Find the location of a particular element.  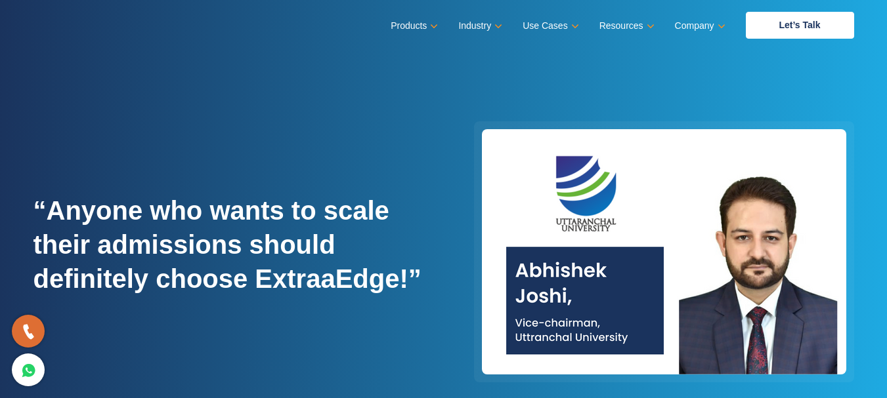

strong: “Anyone who wants to scale their admissions should definitely choose ExtraaEdge!” is located at coordinates (227, 245).